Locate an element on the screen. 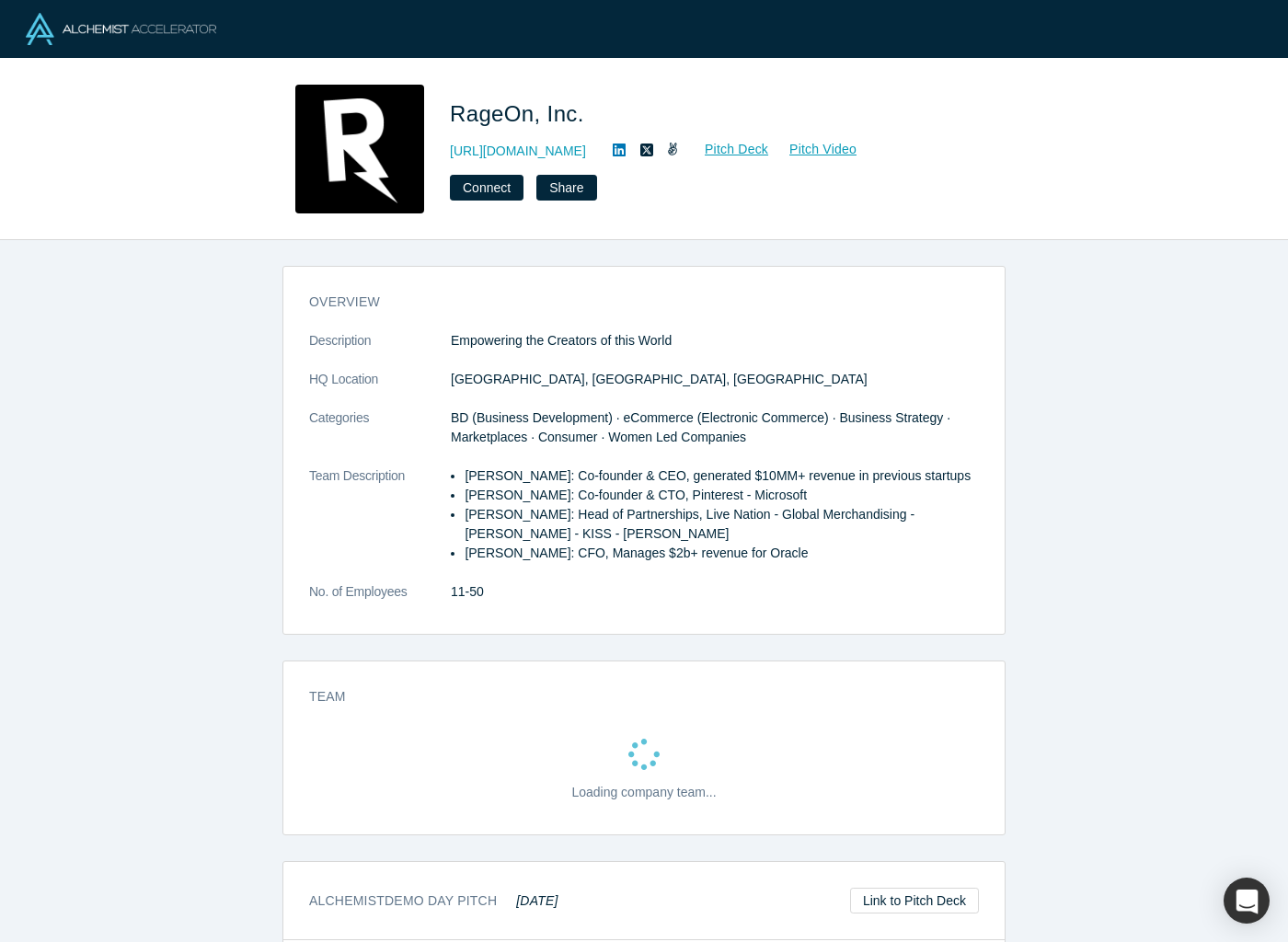  p: Empowering the Creators of this World is located at coordinates (715, 340).